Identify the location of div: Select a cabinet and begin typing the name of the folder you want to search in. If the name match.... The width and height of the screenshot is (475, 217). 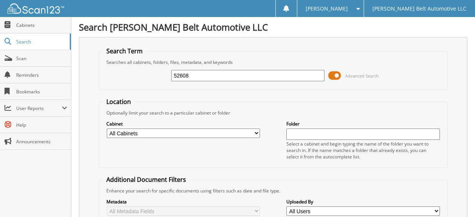
(363, 150).